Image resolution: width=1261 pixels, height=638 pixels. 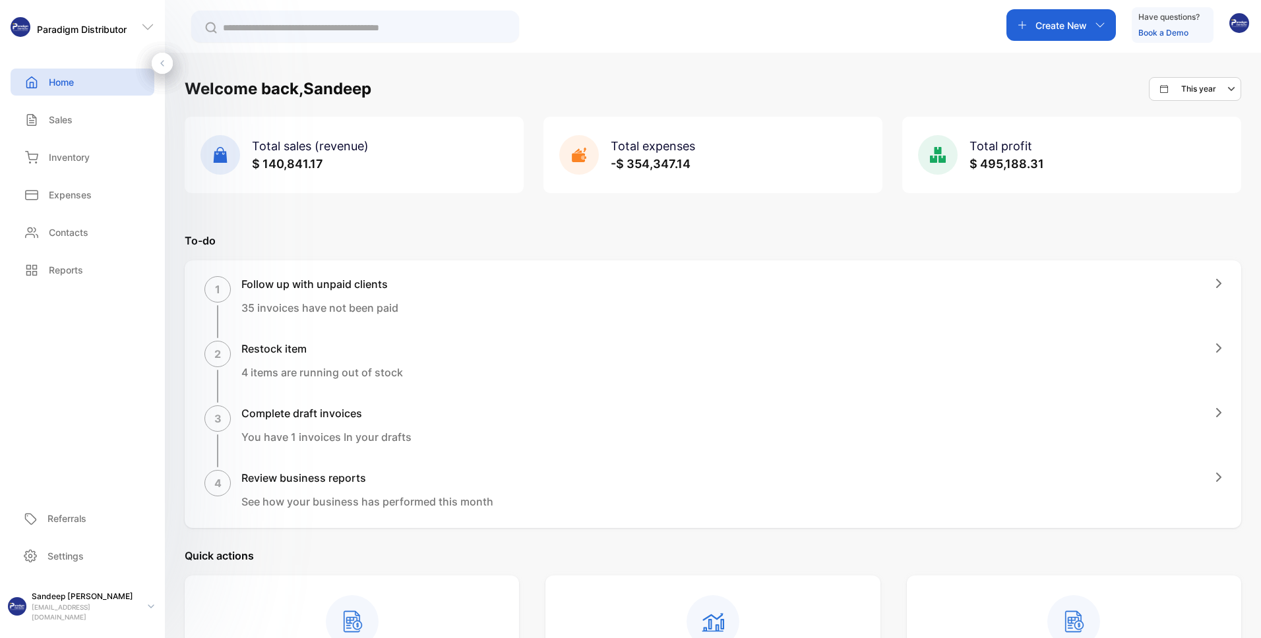 I want to click on p: Create New, so click(x=1061, y=25).